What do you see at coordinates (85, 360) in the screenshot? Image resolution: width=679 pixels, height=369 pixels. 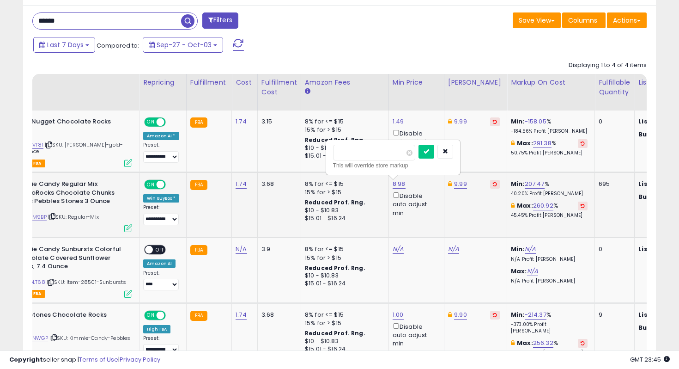 I see `div: seller snap | |` at bounding box center [85, 360].